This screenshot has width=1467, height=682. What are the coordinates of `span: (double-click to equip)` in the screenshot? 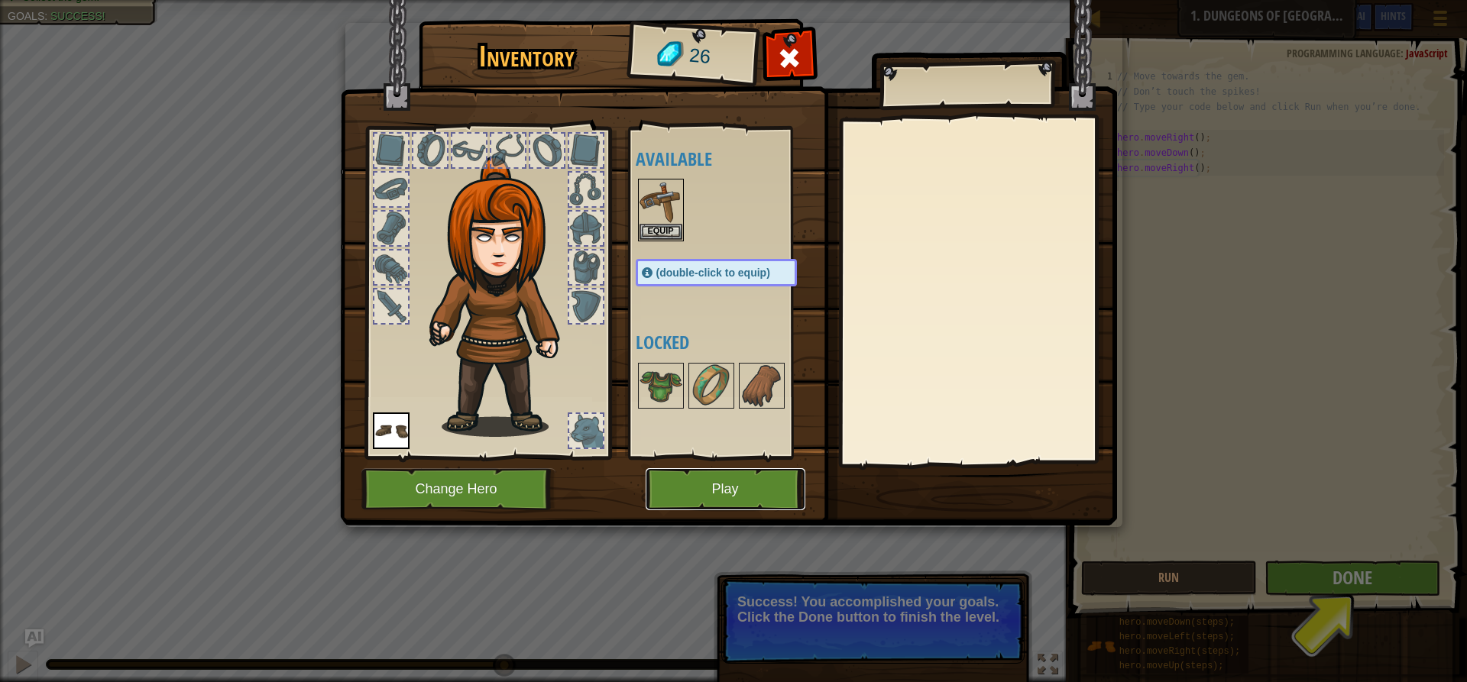 It's located at (713, 273).